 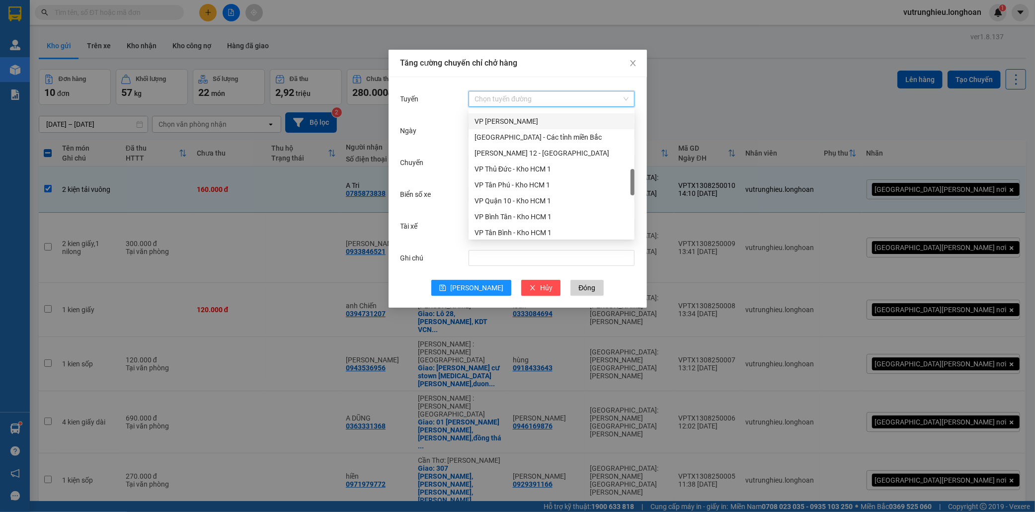 I want to click on span: Hủy, so click(x=546, y=288).